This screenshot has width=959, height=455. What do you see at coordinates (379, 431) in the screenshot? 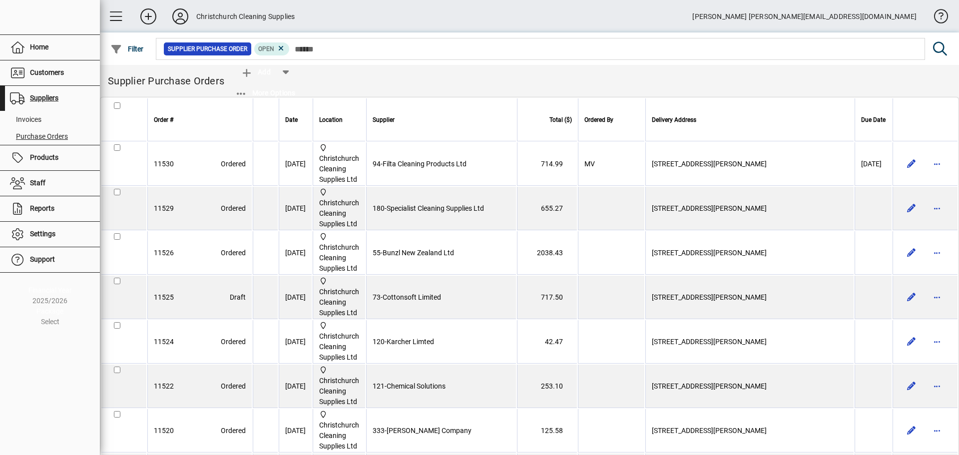
I see `span: 333` at bounding box center [379, 431].